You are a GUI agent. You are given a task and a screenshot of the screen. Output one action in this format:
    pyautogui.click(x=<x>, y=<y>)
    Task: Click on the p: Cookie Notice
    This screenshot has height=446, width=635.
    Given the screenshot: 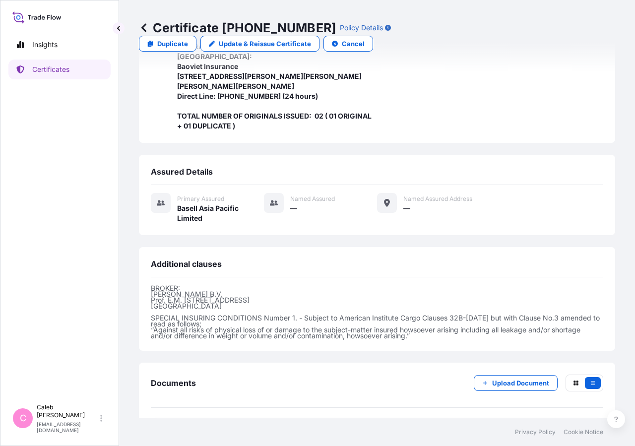 What is the action you would take?
    pyautogui.click(x=584, y=432)
    